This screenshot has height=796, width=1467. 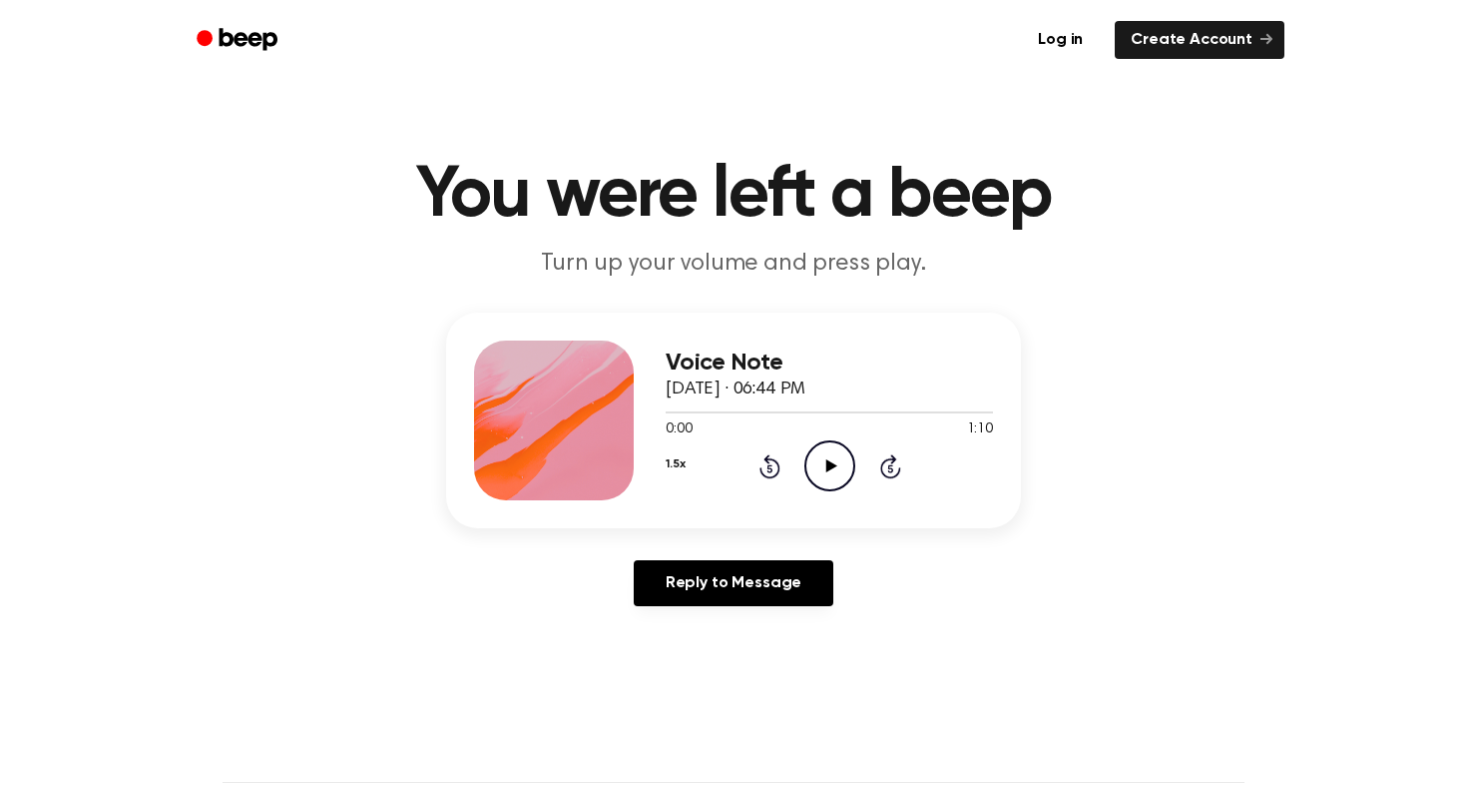 I want to click on span: 1:10, so click(x=980, y=429).